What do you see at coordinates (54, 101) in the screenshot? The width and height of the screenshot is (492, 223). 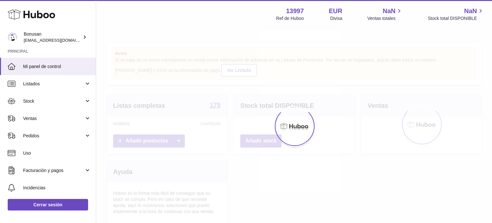 I see `span: Stock` at bounding box center [54, 101].